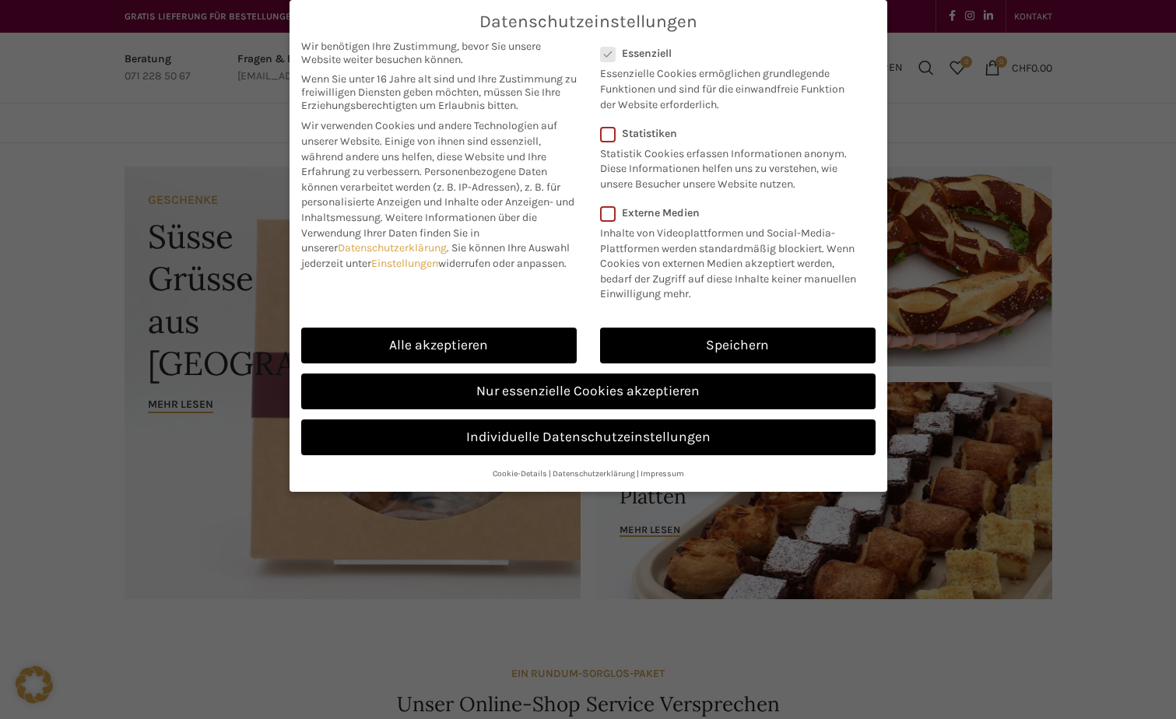 The height and width of the screenshot is (719, 1176). What do you see at coordinates (732, 261) in the screenshot?
I see `p: Inhalte von Videoplattformen und Social-Media-Plattformen werden standardmäßig blockiert. Wenn Co...` at bounding box center [732, 261].